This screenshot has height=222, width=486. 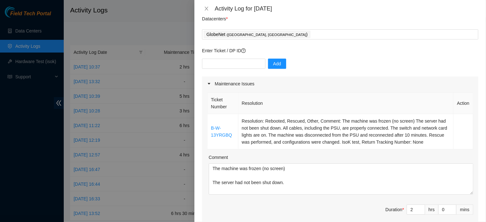 I want to click on button: Add, so click(x=277, y=64).